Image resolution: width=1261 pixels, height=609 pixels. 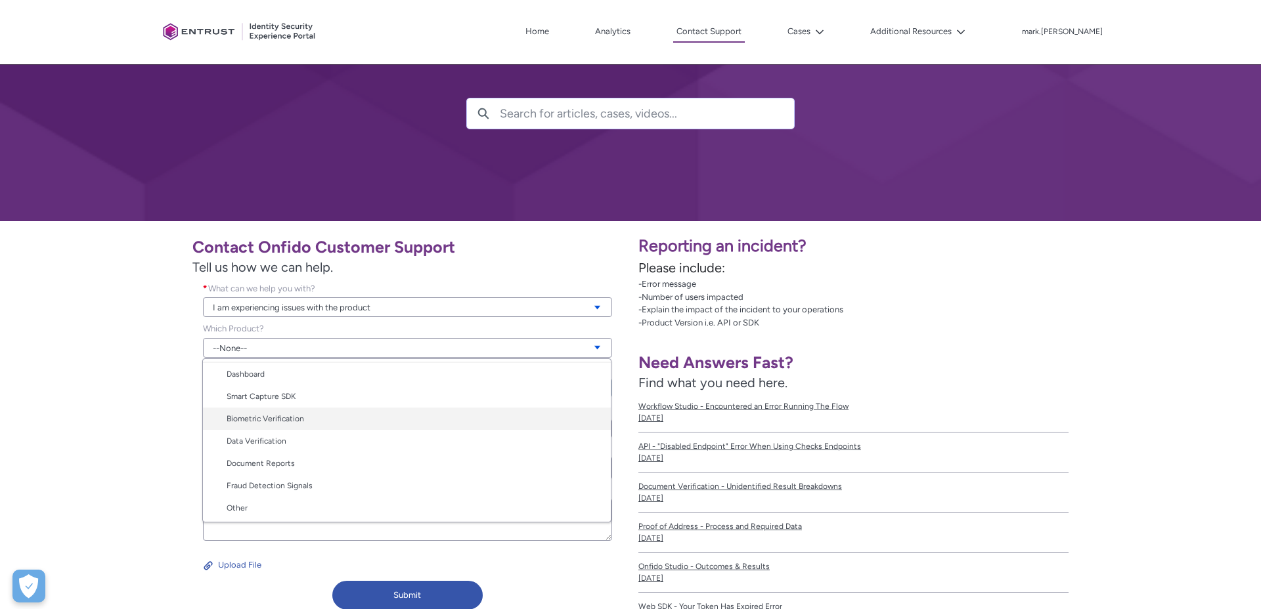 I want to click on button: Upload File, so click(x=232, y=565).